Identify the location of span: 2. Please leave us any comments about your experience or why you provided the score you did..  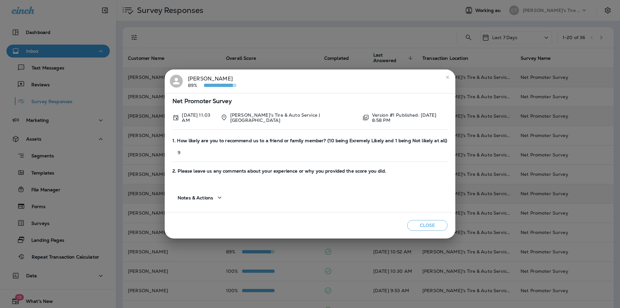
(310, 171).